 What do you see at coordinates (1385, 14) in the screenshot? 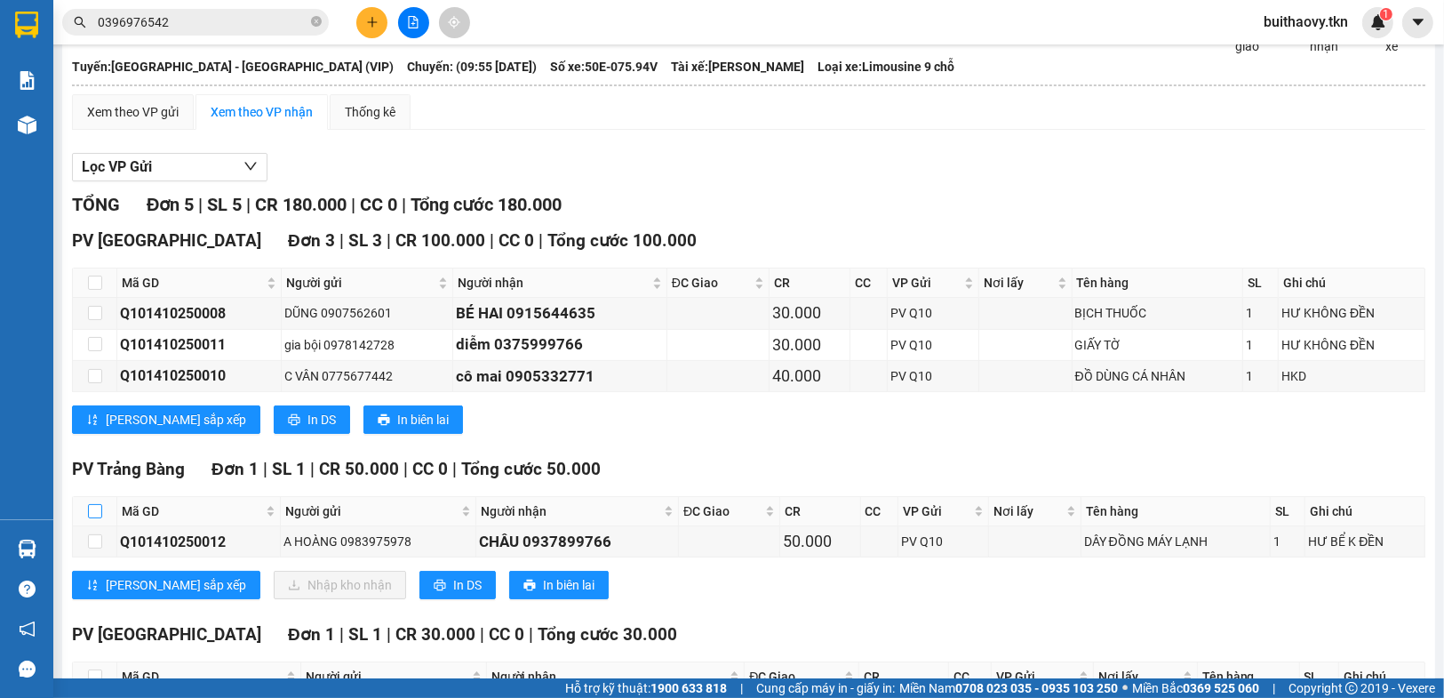
I see `span: 1` at bounding box center [1385, 14].